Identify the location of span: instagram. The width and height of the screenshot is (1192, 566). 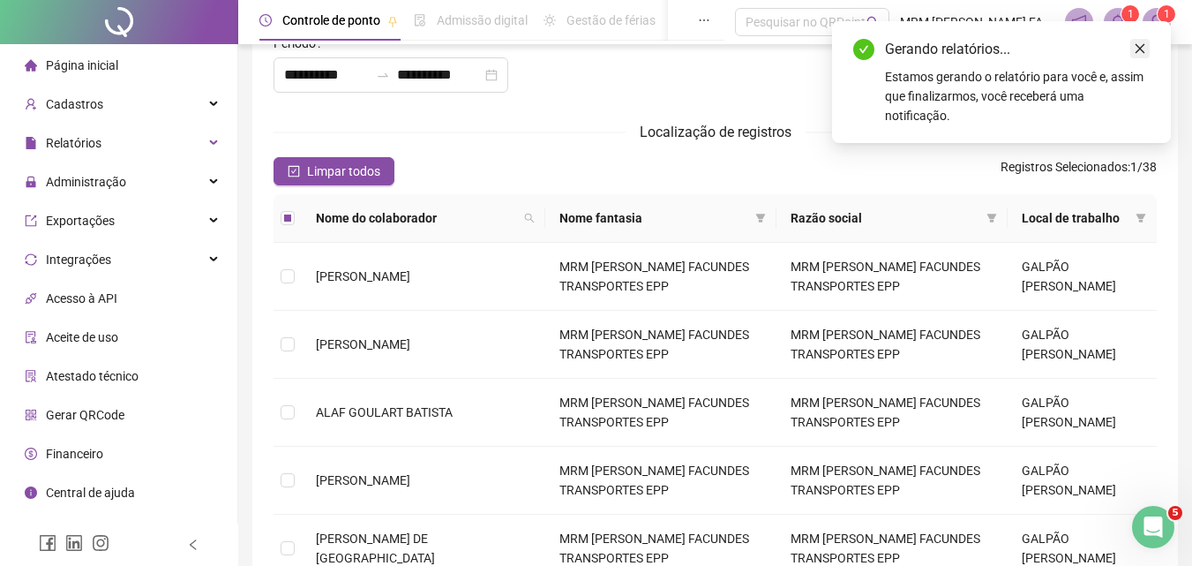
(101, 543).